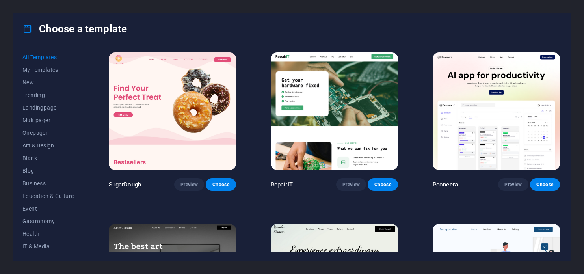 The image size is (584, 274). What do you see at coordinates (48, 171) in the screenshot?
I see `button: Blog` at bounding box center [48, 171].